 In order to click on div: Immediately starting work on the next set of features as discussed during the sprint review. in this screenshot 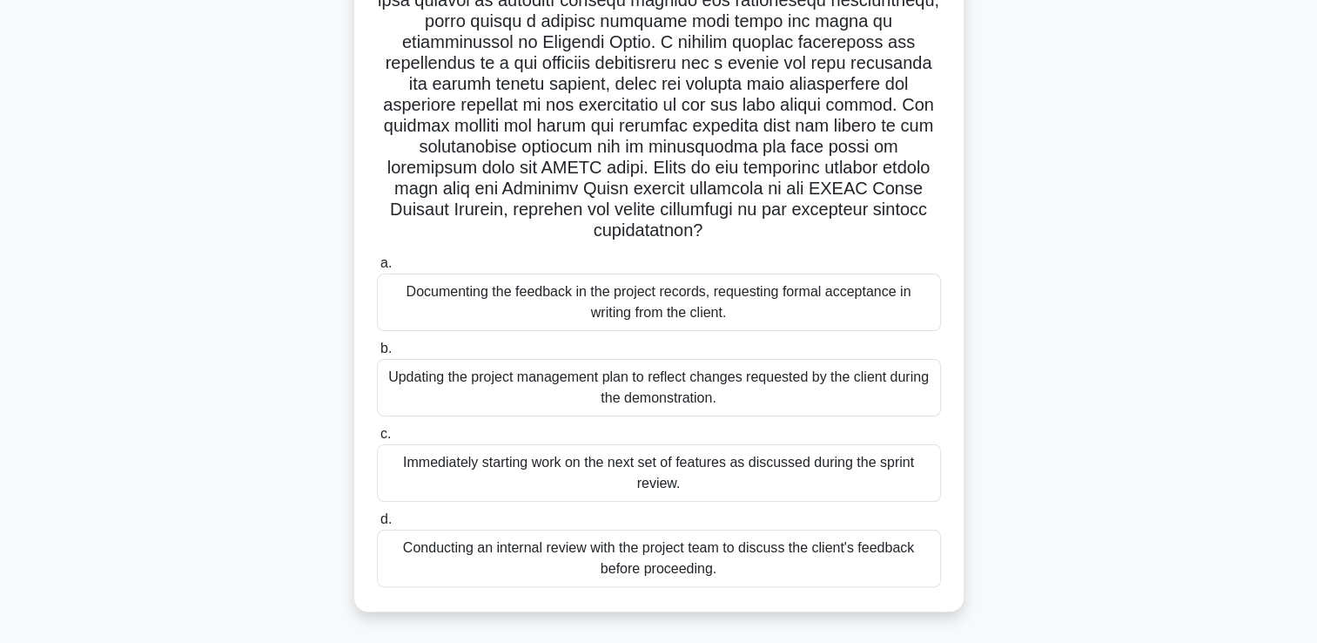, I will do `click(659, 473)`.